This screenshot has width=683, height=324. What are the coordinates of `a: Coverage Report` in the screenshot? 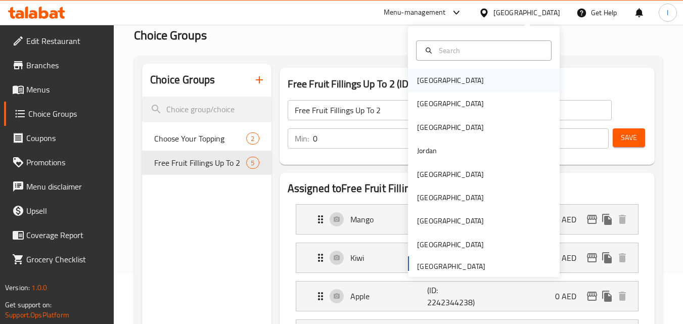 It's located at (59, 235).